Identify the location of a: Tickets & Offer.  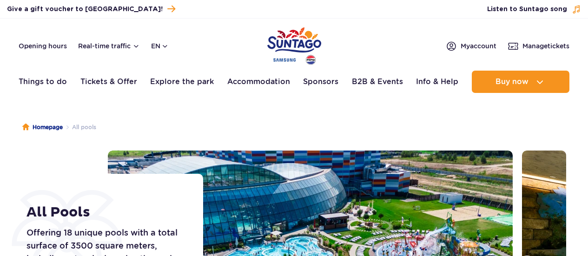
(109, 82).